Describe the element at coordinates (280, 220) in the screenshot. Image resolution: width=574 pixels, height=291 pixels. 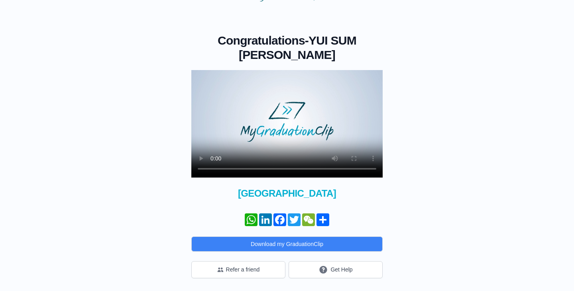
I see `a: Facebook` at that location.